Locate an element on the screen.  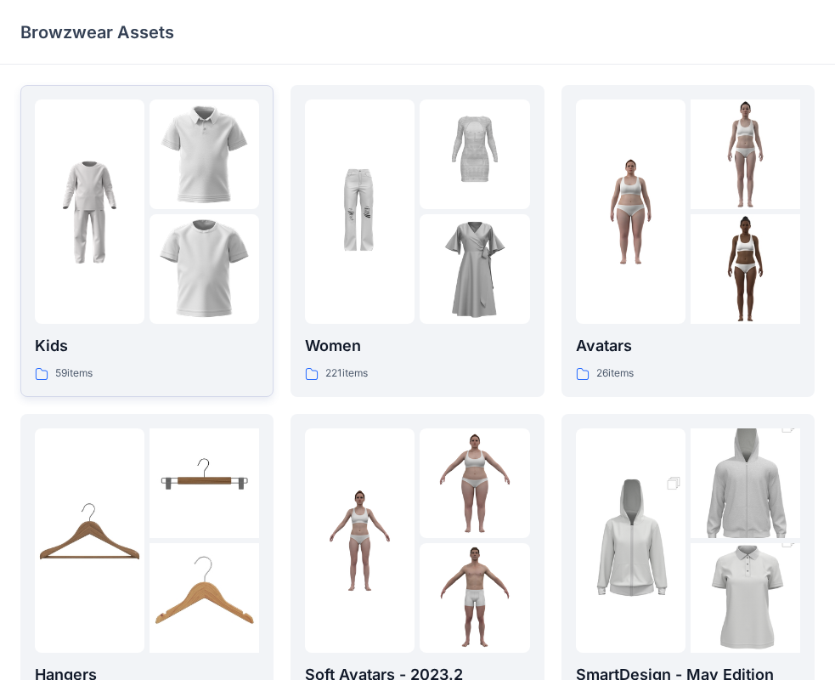
p: 26 items is located at coordinates (615, 373).